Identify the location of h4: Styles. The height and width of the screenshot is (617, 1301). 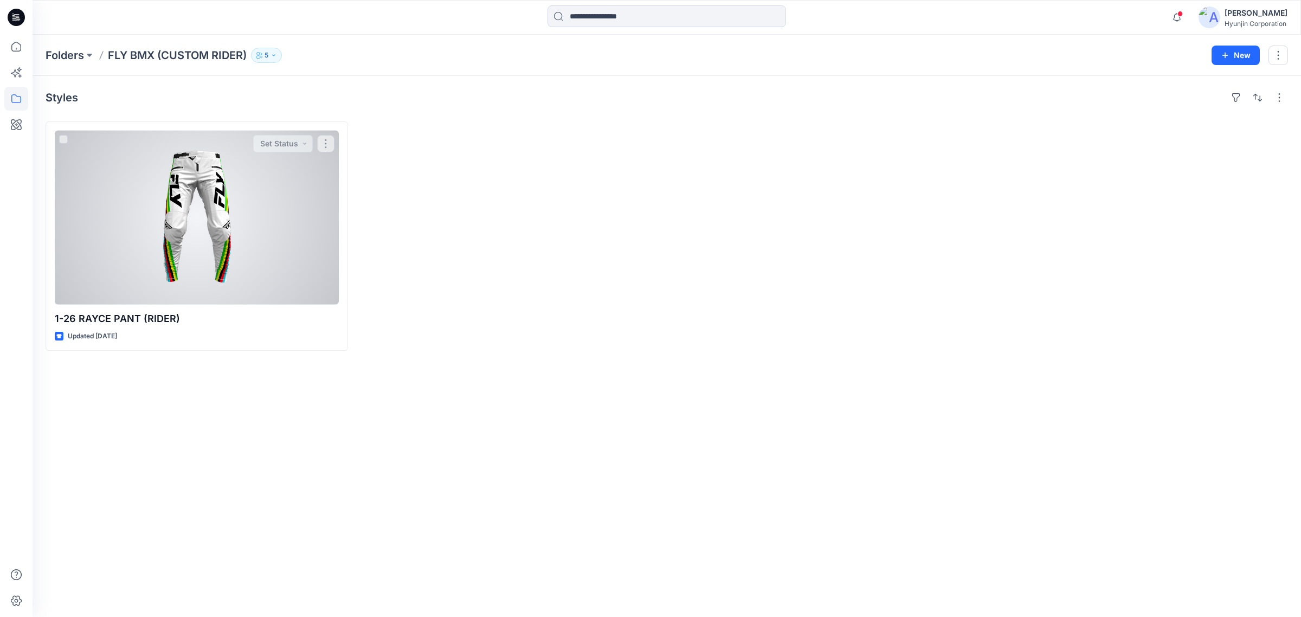
(62, 98).